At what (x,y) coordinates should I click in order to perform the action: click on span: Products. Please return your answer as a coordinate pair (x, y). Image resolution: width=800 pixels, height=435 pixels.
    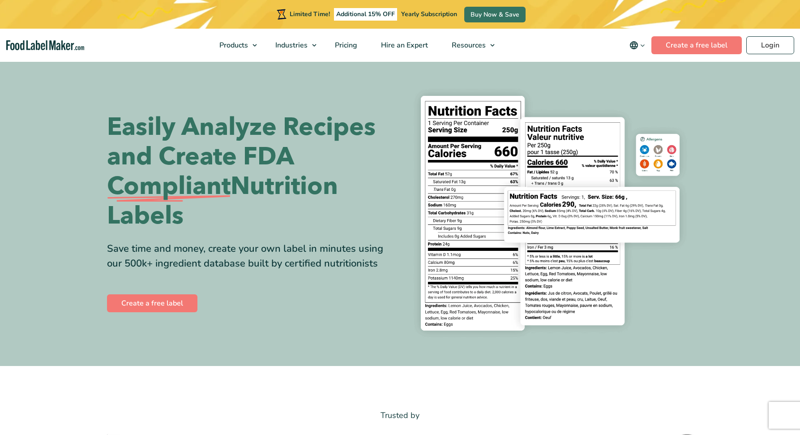
    Looking at the image, I should click on (233, 45).